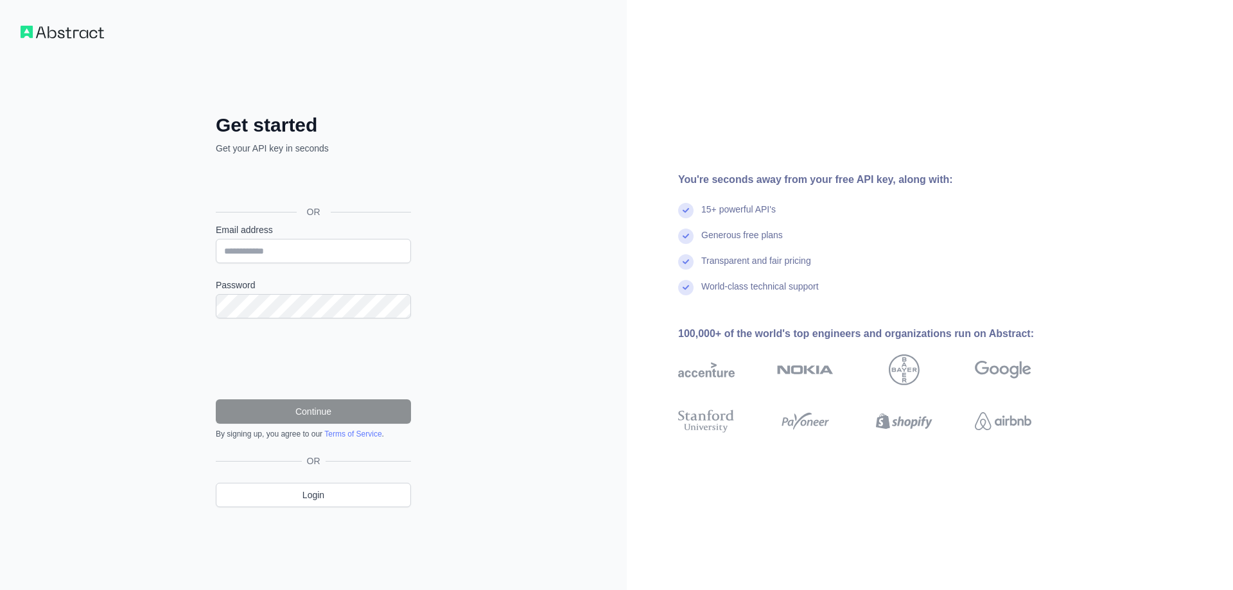 Image resolution: width=1233 pixels, height=590 pixels. I want to click on a: Terms of Service, so click(352, 434).